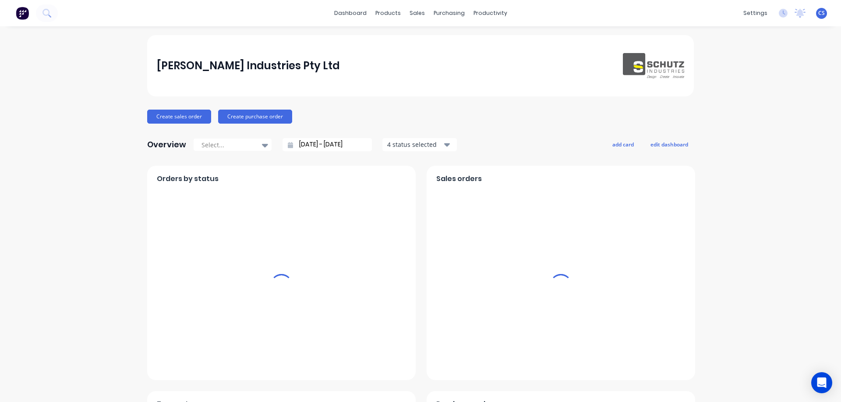 This screenshot has width=841, height=402. I want to click on button: edit dashboard, so click(669, 144).